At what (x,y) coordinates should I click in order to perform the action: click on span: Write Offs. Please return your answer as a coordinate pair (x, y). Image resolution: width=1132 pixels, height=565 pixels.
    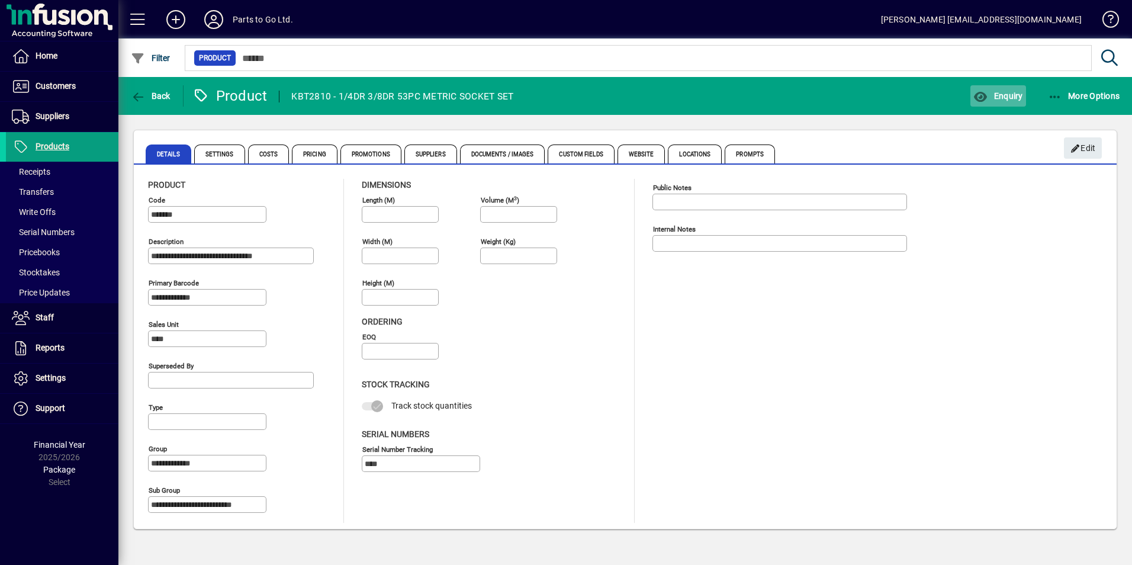
    Looking at the image, I should click on (34, 212).